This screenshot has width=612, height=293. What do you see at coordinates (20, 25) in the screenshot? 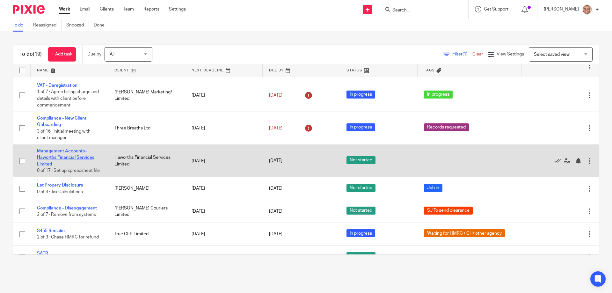
I see `a: To do` at bounding box center [20, 25].